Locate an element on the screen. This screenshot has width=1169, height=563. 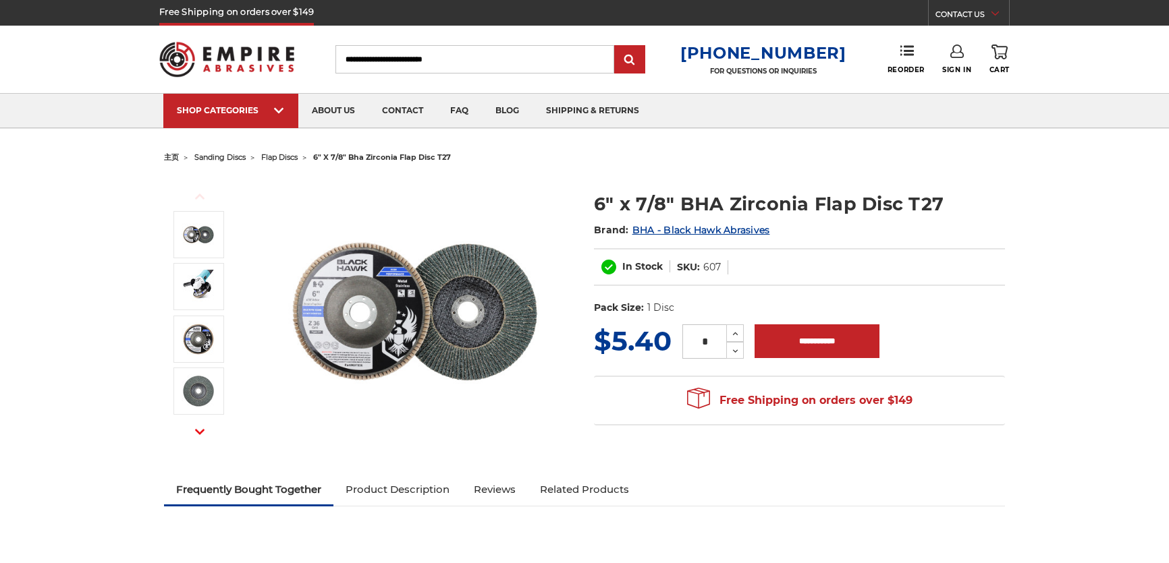
span: Cart is located at coordinates (999, 70).